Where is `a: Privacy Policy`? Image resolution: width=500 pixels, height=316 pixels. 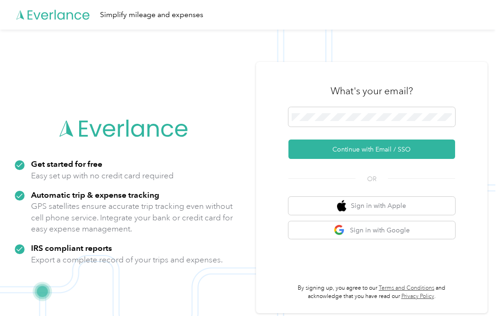
a: Privacy Policy is located at coordinates (417, 296).